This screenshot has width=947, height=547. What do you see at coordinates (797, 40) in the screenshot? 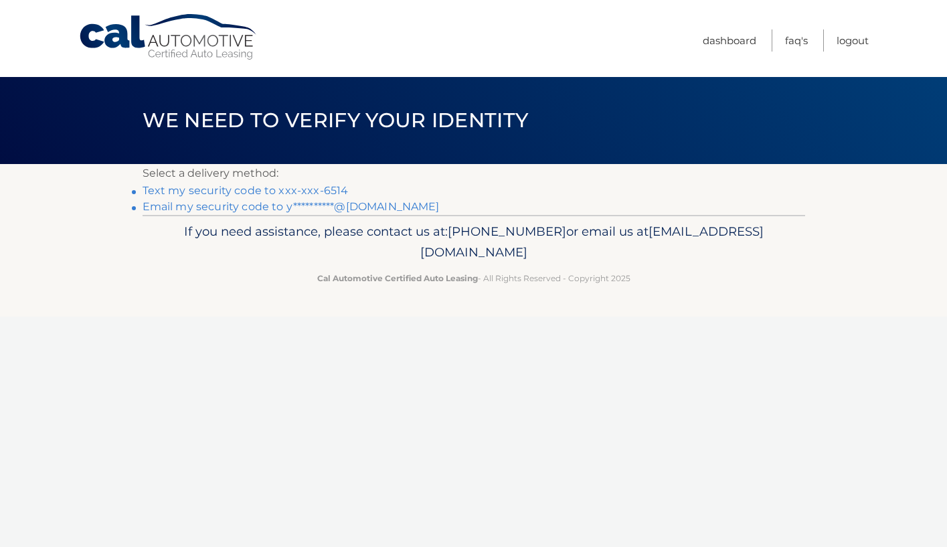
I see `a: FAQ's` at bounding box center [797, 40].